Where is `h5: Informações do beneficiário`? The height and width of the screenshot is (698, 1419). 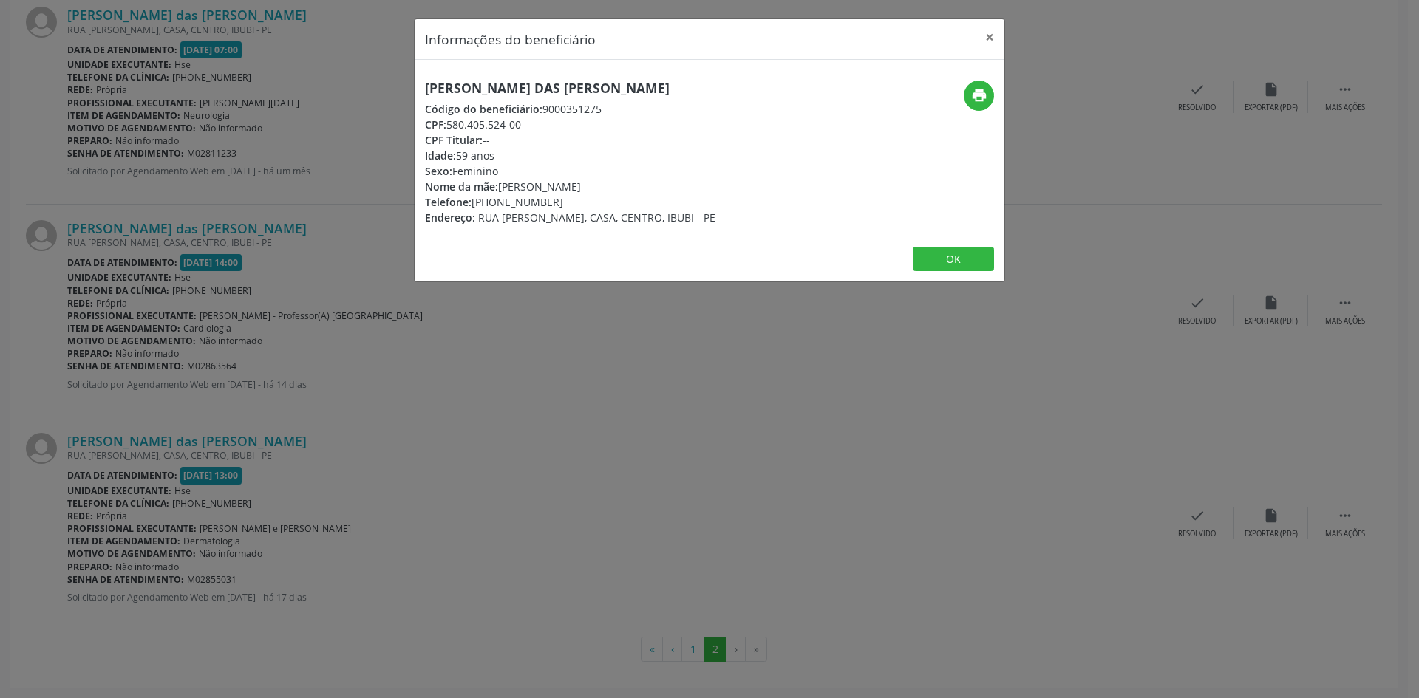
h5: Informações do beneficiário is located at coordinates (510, 39).